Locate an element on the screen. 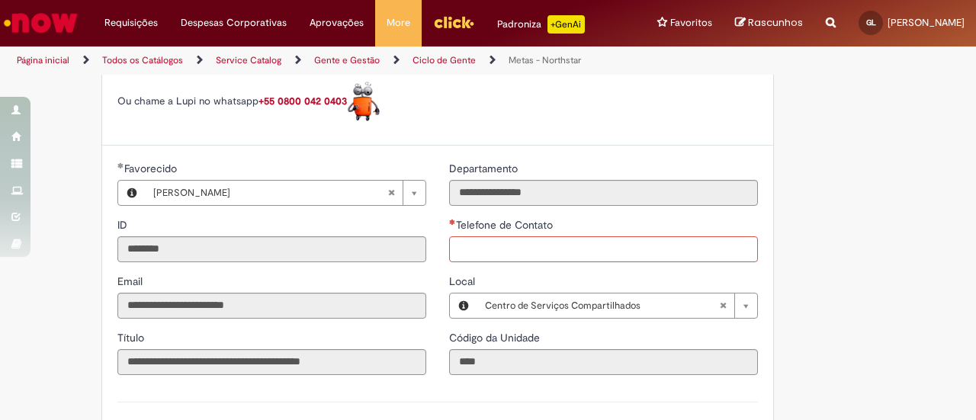 Image resolution: width=976 pixels, height=420 pixels. label: Somente leitura - Código da Unidade is located at coordinates (496, 338).